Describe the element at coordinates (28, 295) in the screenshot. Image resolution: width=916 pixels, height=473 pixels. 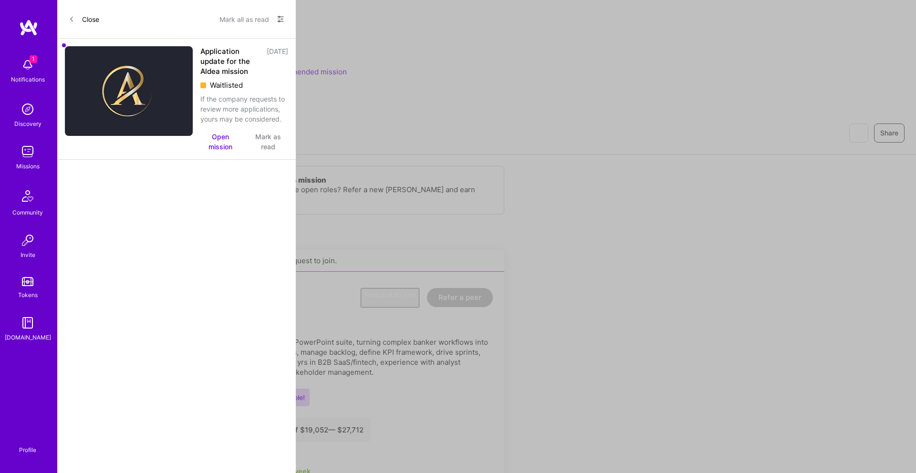
I see `div: Tokens` at that location.